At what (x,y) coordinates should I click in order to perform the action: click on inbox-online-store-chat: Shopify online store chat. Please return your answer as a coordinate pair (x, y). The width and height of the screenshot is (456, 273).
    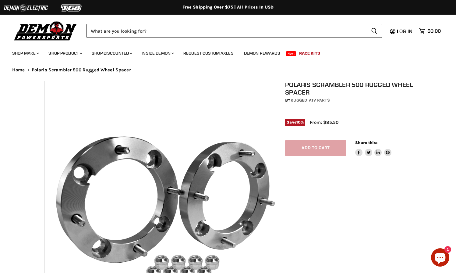
    Looking at the image, I should click on (441, 258).